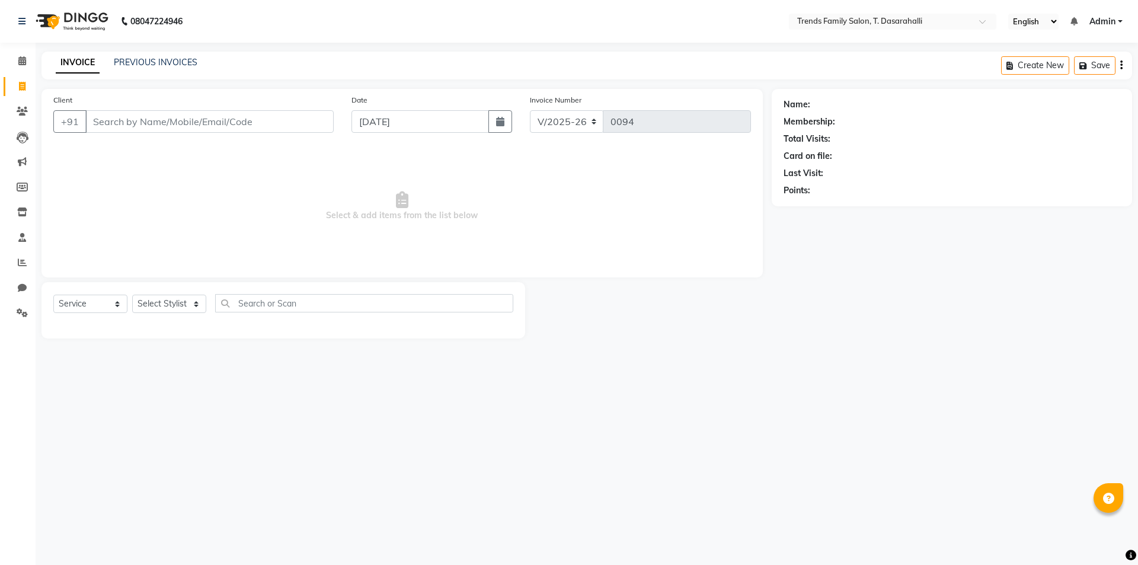 The image size is (1138, 565). Describe the element at coordinates (807, 139) in the screenshot. I see `div: Total Visits:` at that location.